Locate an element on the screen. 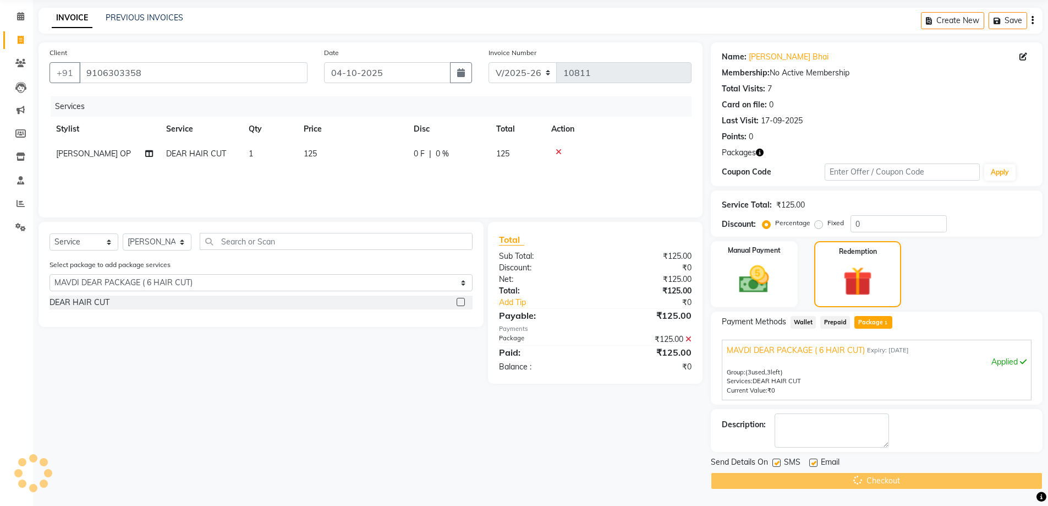  div: Coupon Code is located at coordinates (774, 172).